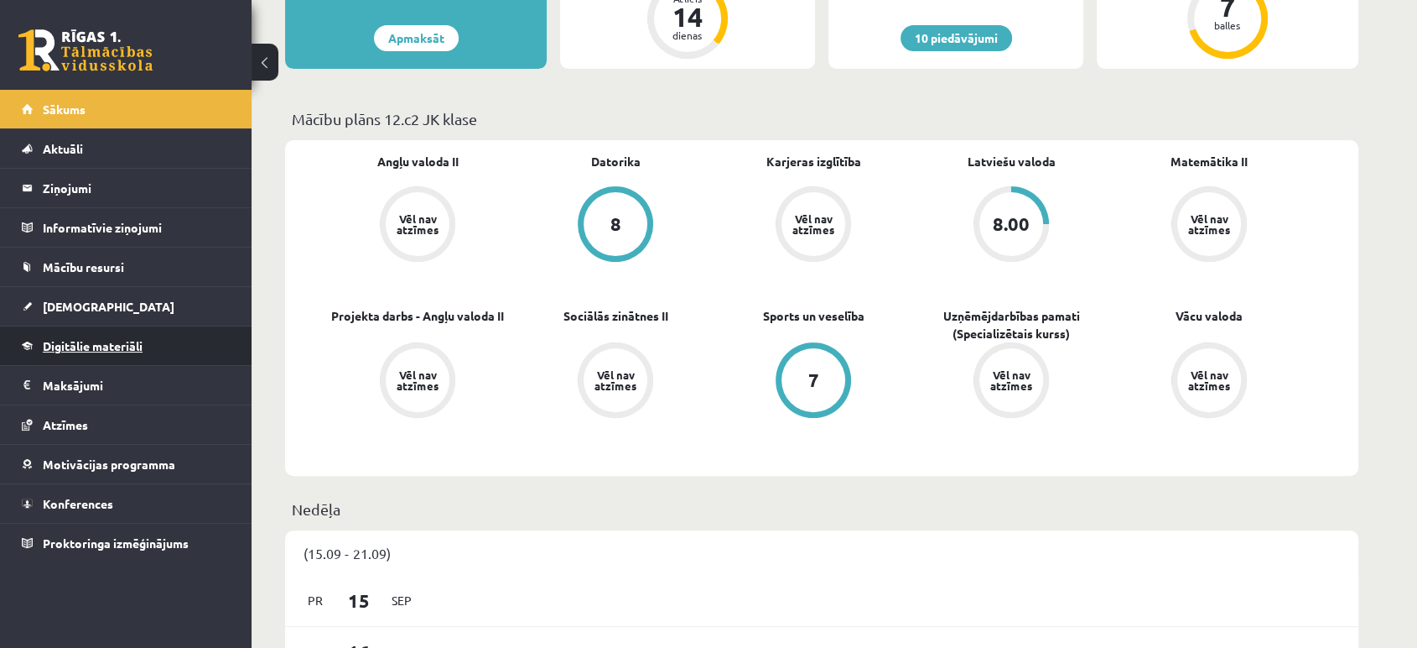  I want to click on a: Latviešu valoda, so click(1012, 161).